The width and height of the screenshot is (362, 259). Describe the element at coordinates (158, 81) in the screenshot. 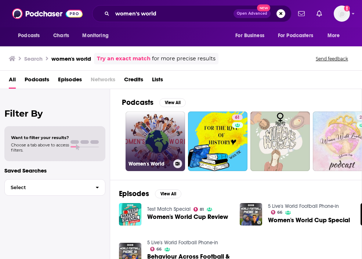

I see `a: Lists` at that location.